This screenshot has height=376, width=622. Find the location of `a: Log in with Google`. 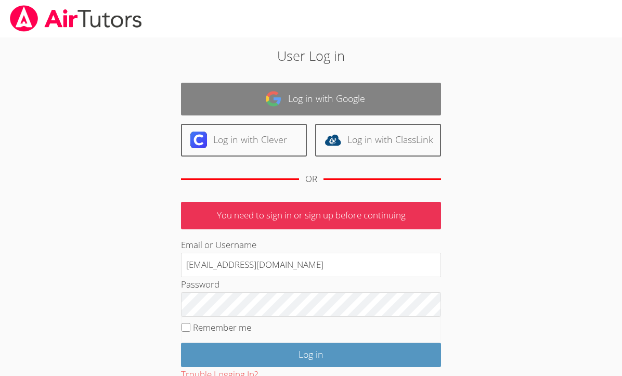

a: Log in with Google is located at coordinates (311, 99).